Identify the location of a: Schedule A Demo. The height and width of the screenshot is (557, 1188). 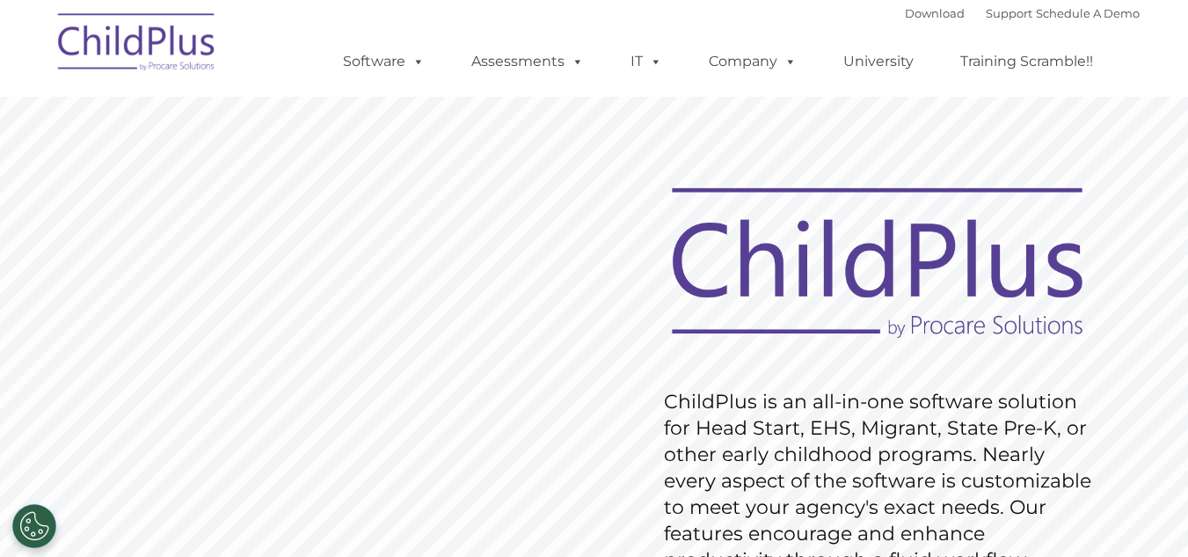
(1088, 13).